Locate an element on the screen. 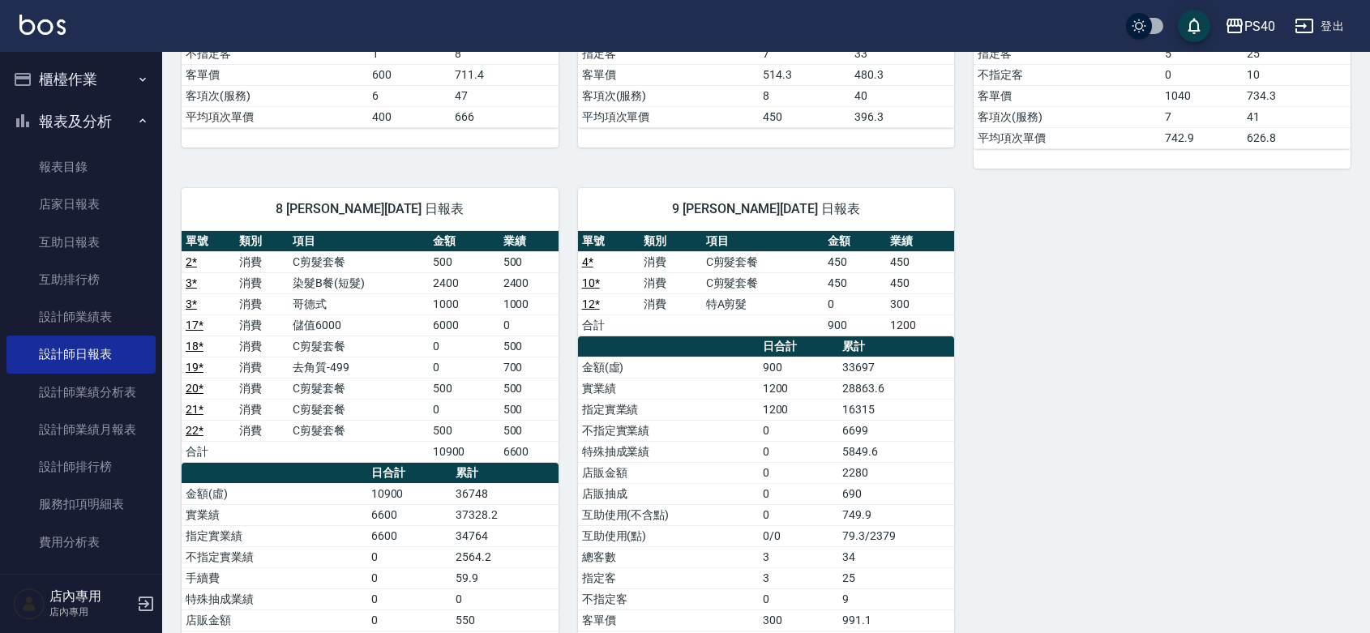  a: 設計師業績月報表 is located at coordinates (81, 430).